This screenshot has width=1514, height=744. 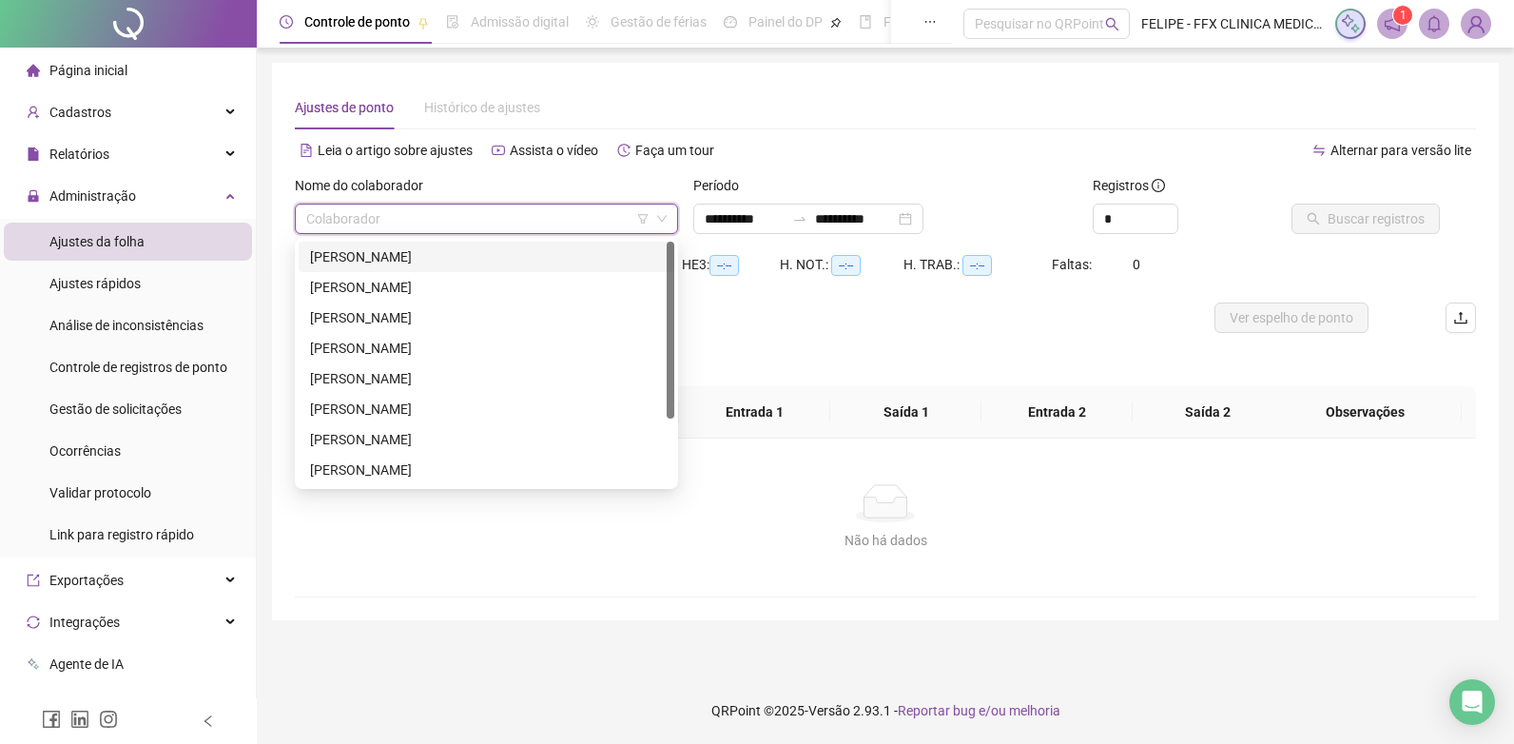 What do you see at coordinates (519, 22) in the screenshot?
I see `span: Admissão digital` at bounding box center [519, 22].